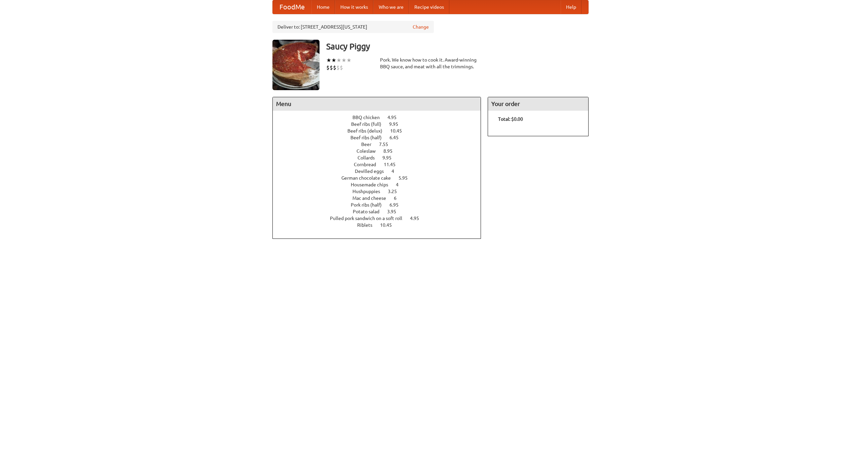 Image resolution: width=861 pixels, height=476 pixels. Describe the element at coordinates (381, 205) in the screenshot. I see `a: Pork ribs (half) 6.95` at that location.